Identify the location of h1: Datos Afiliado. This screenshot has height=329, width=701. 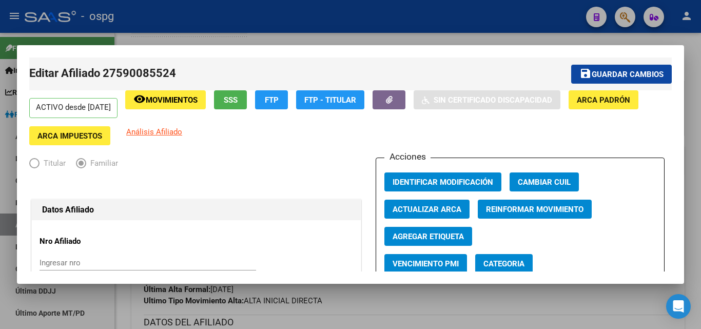
(196, 210).